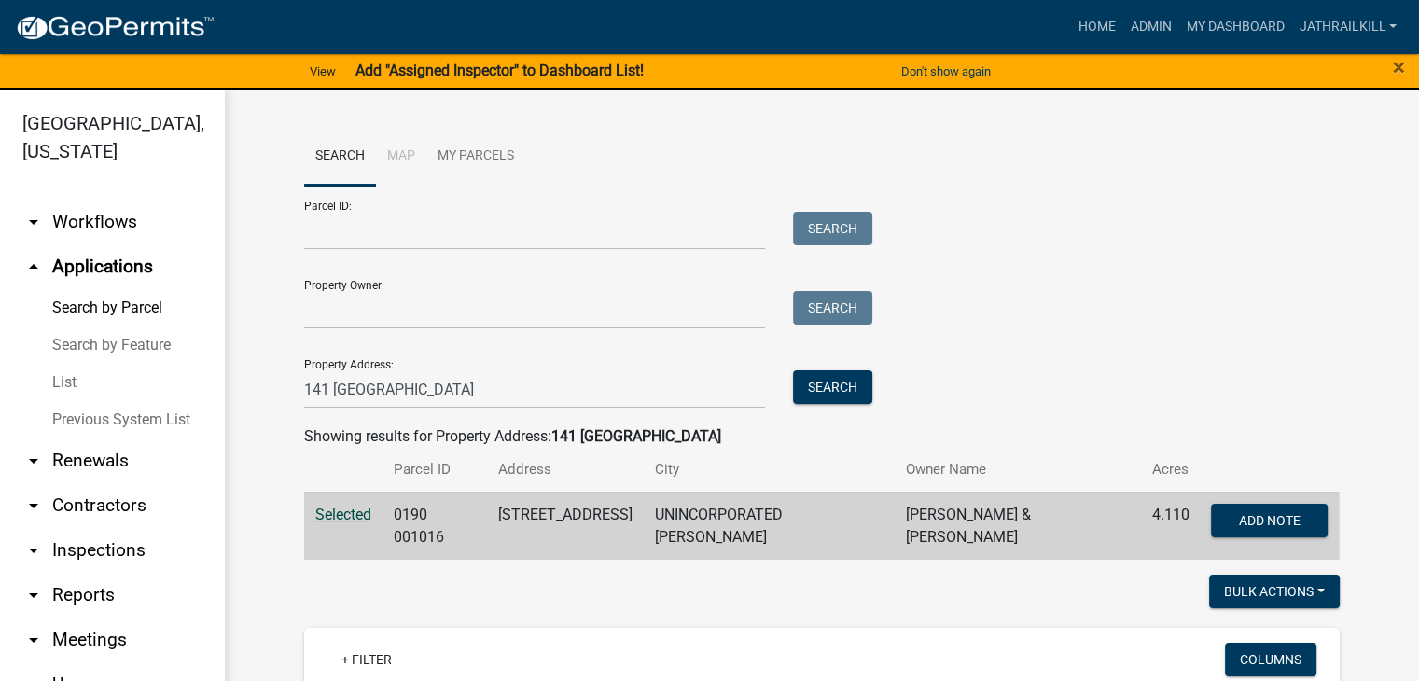  I want to click on a: Selected, so click(343, 514).